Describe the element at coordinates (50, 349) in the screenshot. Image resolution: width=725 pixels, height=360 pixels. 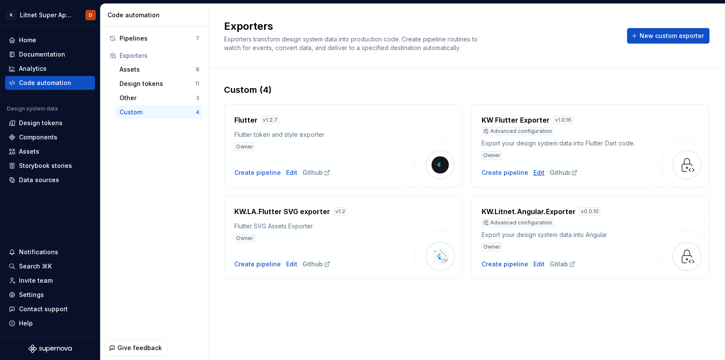
I see `svg: Supernova Logo` at that location.